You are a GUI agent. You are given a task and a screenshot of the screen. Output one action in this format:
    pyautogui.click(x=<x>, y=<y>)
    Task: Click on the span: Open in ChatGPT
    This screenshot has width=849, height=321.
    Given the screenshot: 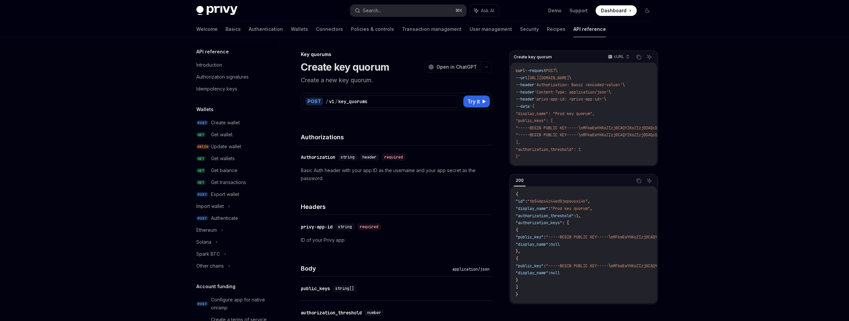 What is the action you would take?
    pyautogui.click(x=457, y=67)
    